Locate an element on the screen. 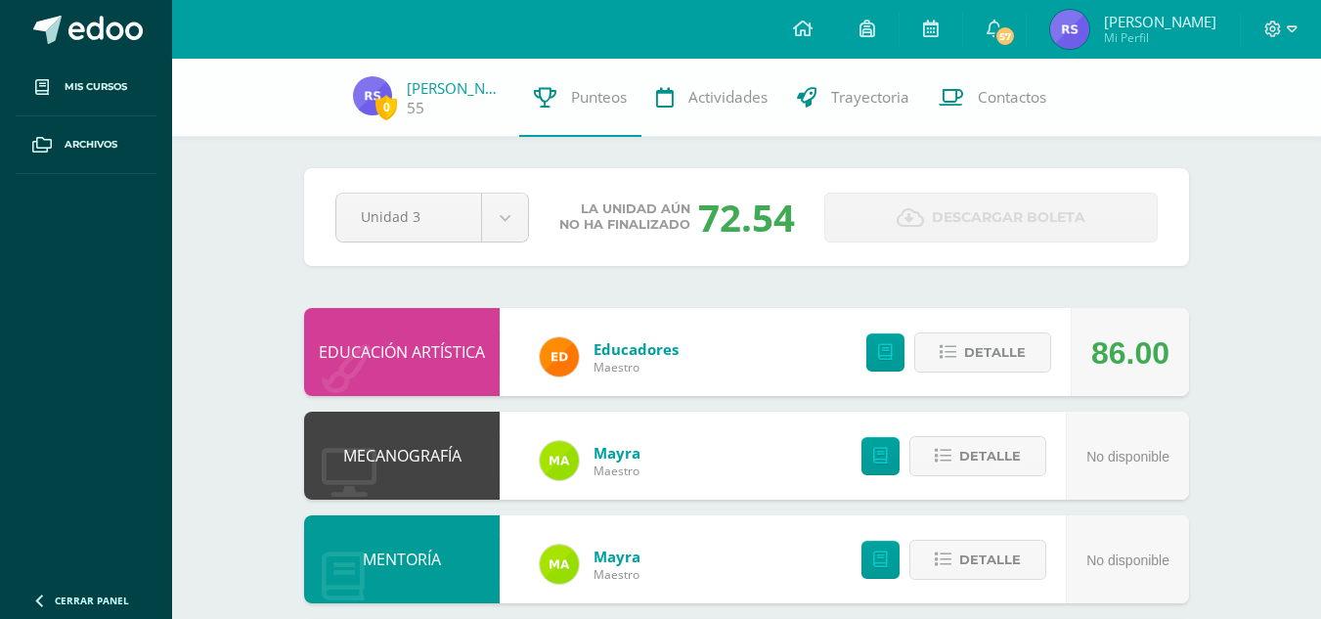 The width and height of the screenshot is (1321, 619). span: Contactos is located at coordinates (1012, 97).